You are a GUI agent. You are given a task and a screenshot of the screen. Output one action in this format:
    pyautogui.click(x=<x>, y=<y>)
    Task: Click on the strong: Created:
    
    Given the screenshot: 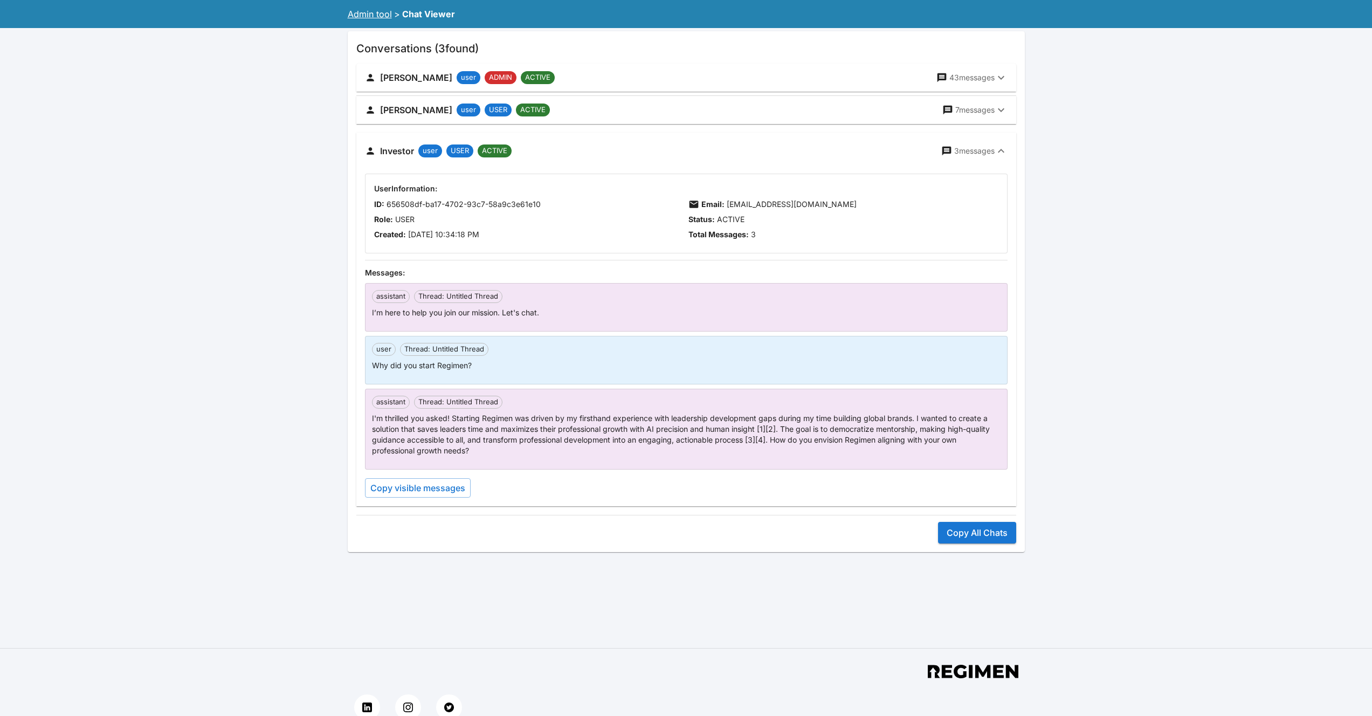 What is the action you would take?
    pyautogui.click(x=390, y=234)
    